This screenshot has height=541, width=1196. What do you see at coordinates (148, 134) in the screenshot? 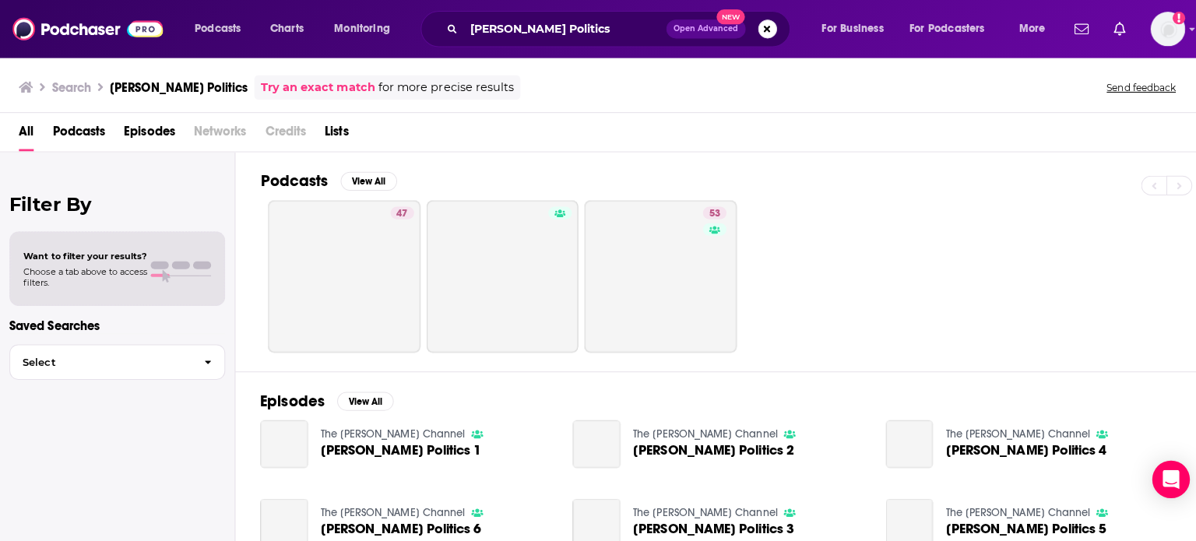
I see `a: Episodes` at bounding box center [148, 134].